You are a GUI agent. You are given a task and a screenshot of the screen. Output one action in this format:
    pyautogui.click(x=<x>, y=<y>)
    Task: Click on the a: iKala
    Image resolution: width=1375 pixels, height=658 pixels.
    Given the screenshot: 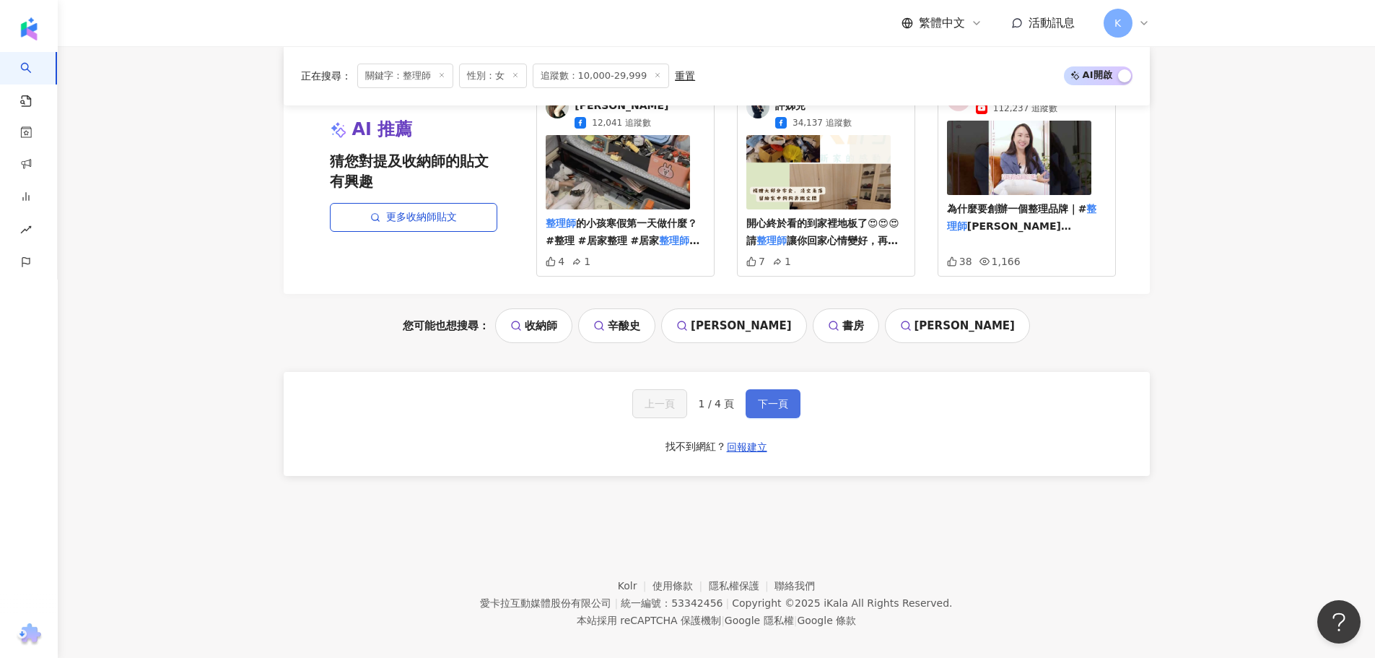 What is the action you would take?
    pyautogui.click(x=836, y=603)
    